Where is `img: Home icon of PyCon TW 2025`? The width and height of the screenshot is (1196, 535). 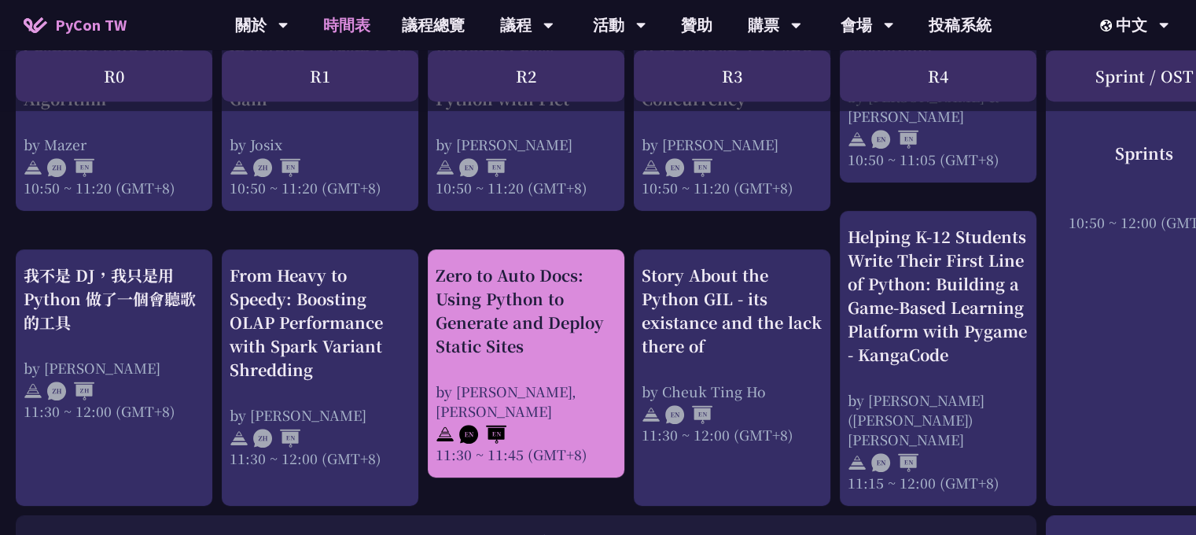 img: Home icon of PyCon TW 2025 is located at coordinates (35, 25).